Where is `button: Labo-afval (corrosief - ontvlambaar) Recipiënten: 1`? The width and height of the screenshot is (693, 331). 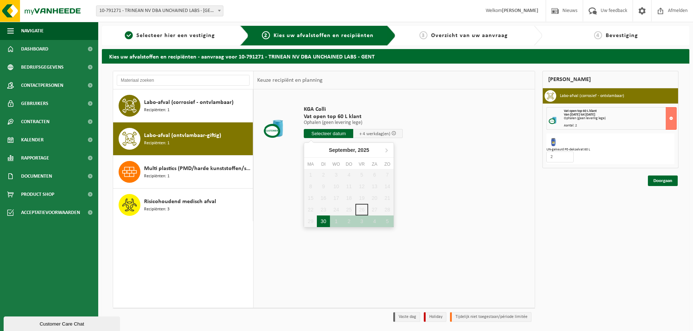 button: Labo-afval (corrosief - ontvlambaar) Recipiënten: 1 is located at coordinates (183, 106).